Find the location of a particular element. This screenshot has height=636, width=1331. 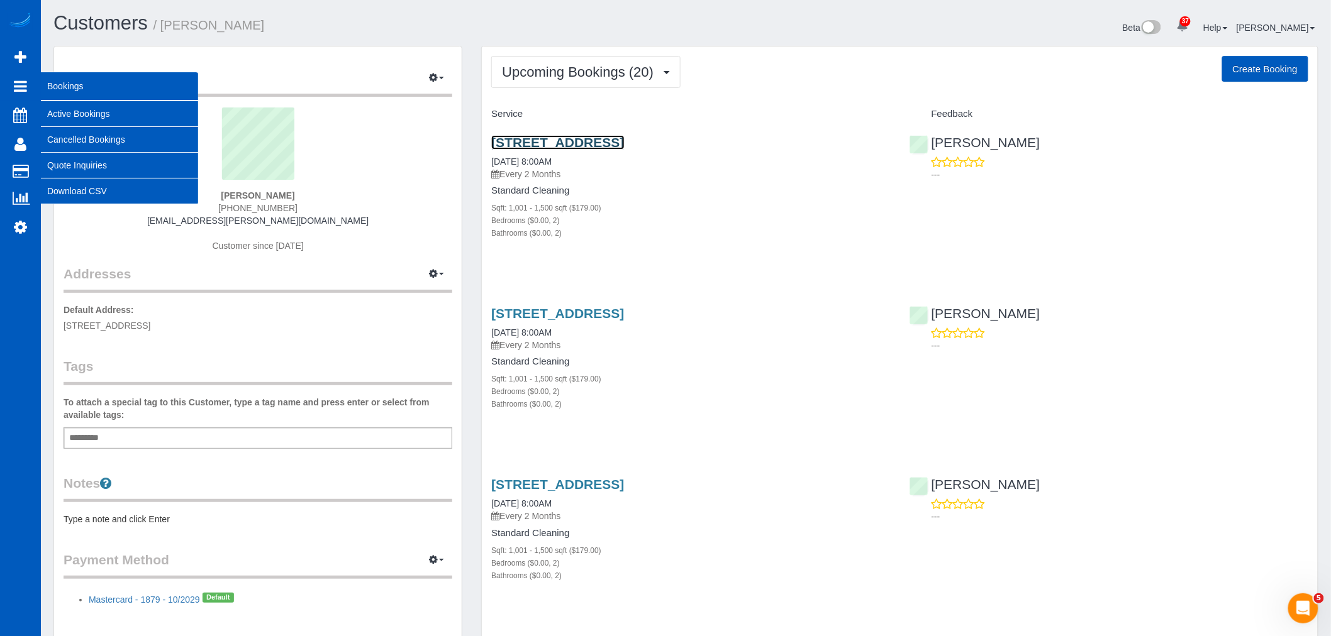

span: Default is located at coordinates (218, 598).